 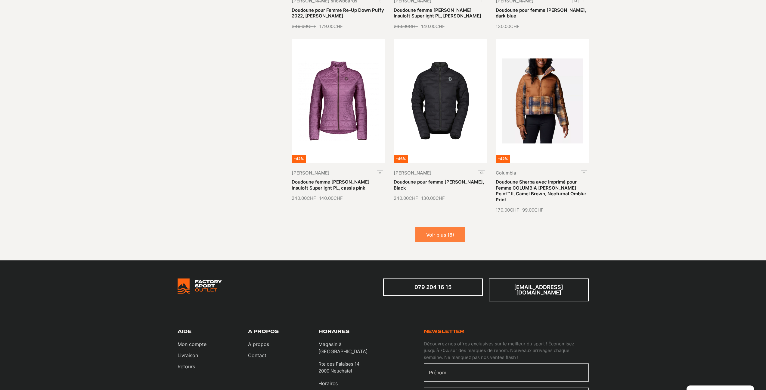 What do you see at coordinates (444, 332) in the screenshot?
I see `h3: Newsletter` at bounding box center [444, 332].